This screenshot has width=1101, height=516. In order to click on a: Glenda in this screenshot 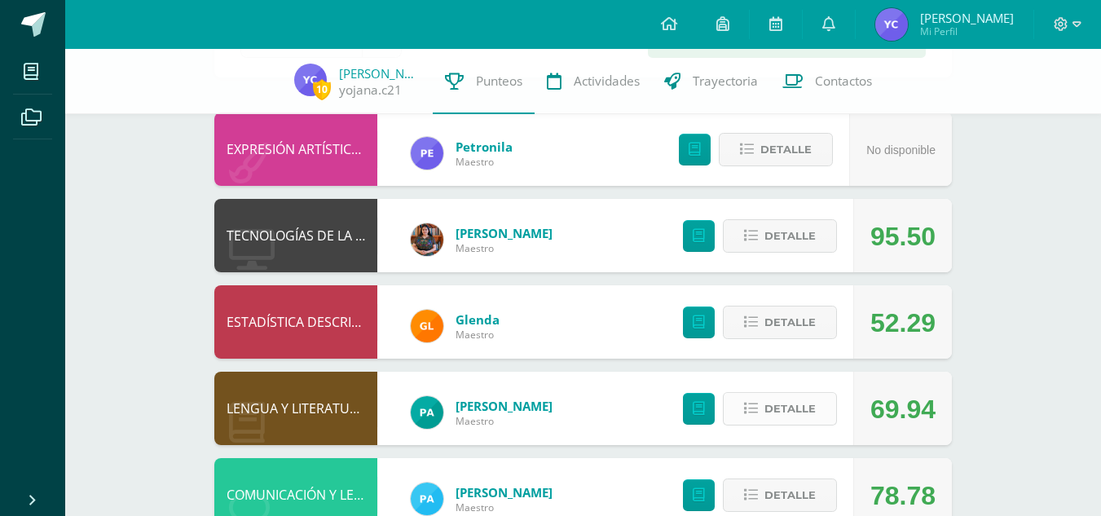, I will do `click(477, 319)`.